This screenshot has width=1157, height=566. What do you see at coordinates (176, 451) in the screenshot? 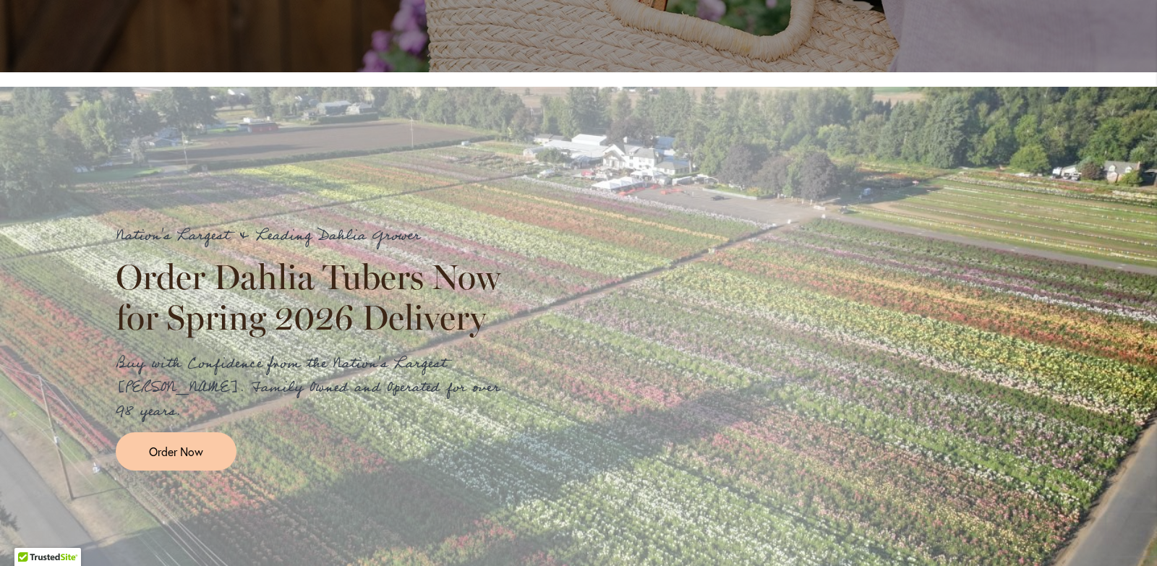
I see `a: Order Now` at bounding box center [176, 451].